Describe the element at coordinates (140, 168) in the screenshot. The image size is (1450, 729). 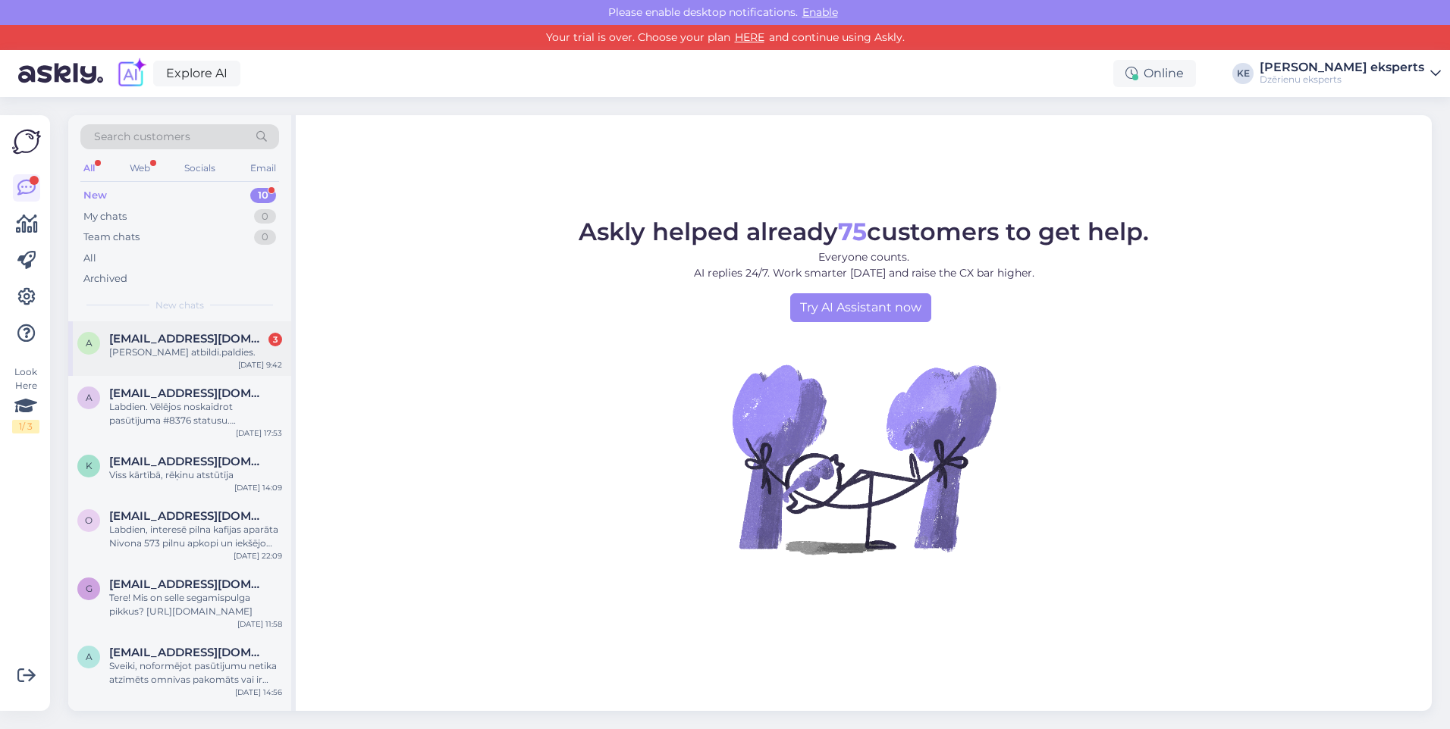
I see `div: Web` at that location.